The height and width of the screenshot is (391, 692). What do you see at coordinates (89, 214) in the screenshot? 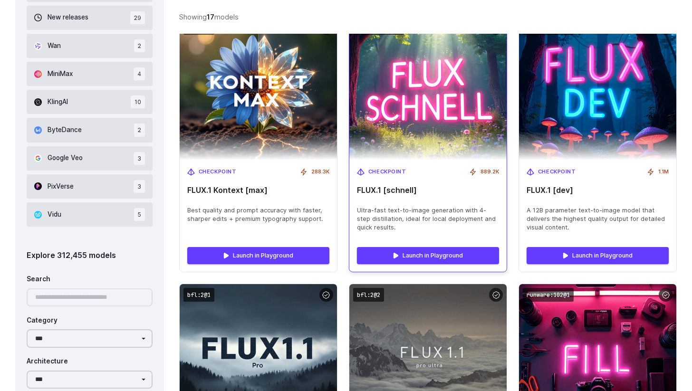
I see `button: Vidu 5` at bounding box center [89, 214].